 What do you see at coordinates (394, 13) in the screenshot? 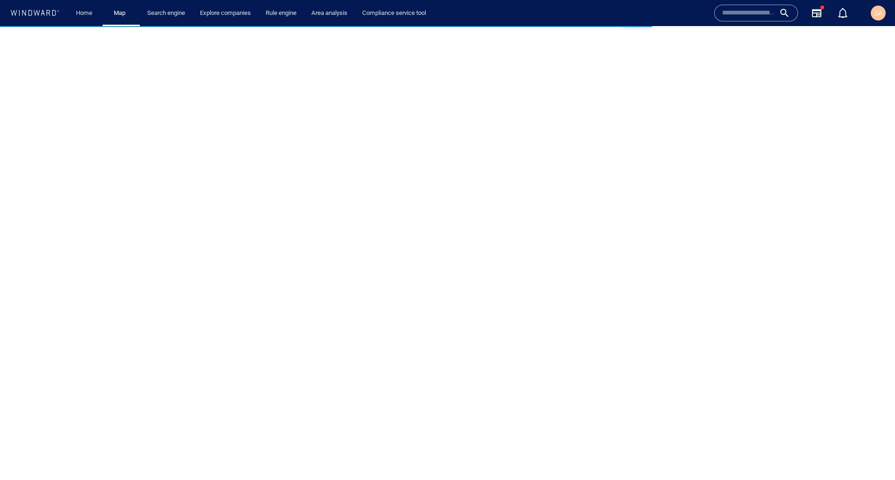
I see `button: Compliance service tool` at bounding box center [394, 13].